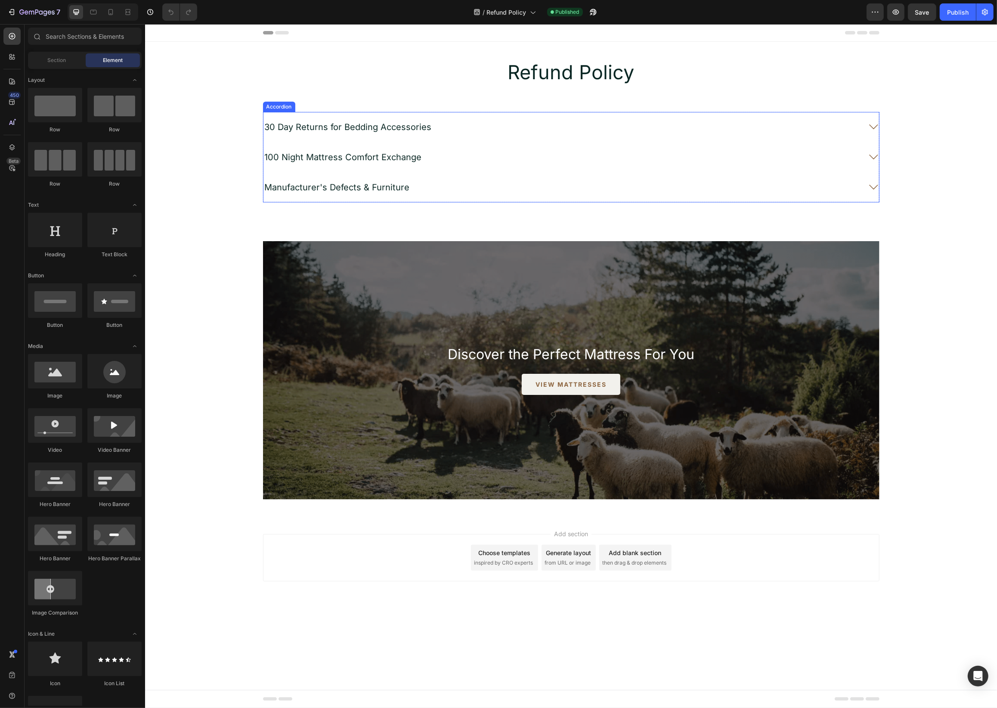 The image size is (997, 708). Describe the element at coordinates (423, 528) in the screenshot. I see `div: Generate layout` at that location.